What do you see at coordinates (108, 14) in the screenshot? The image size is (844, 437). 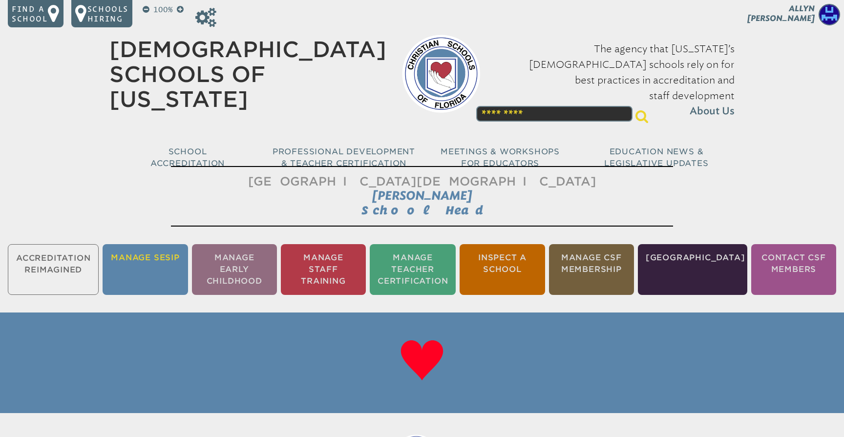 I see `p: Schools Hiring` at bounding box center [108, 14].